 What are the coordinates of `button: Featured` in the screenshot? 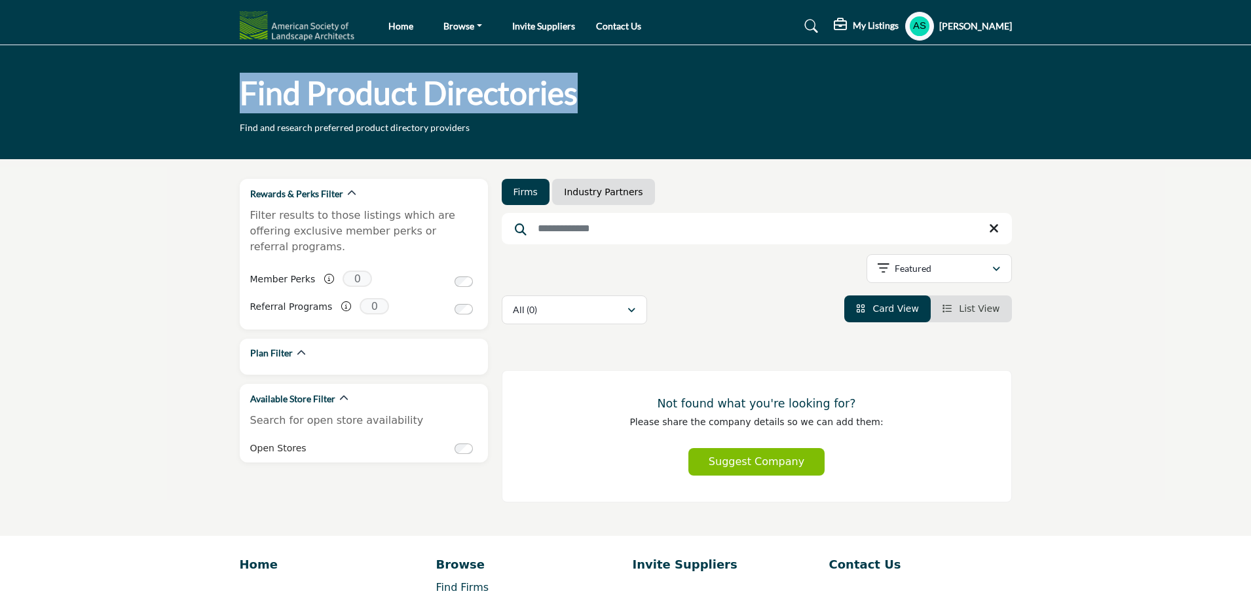 It's located at (939, 269).